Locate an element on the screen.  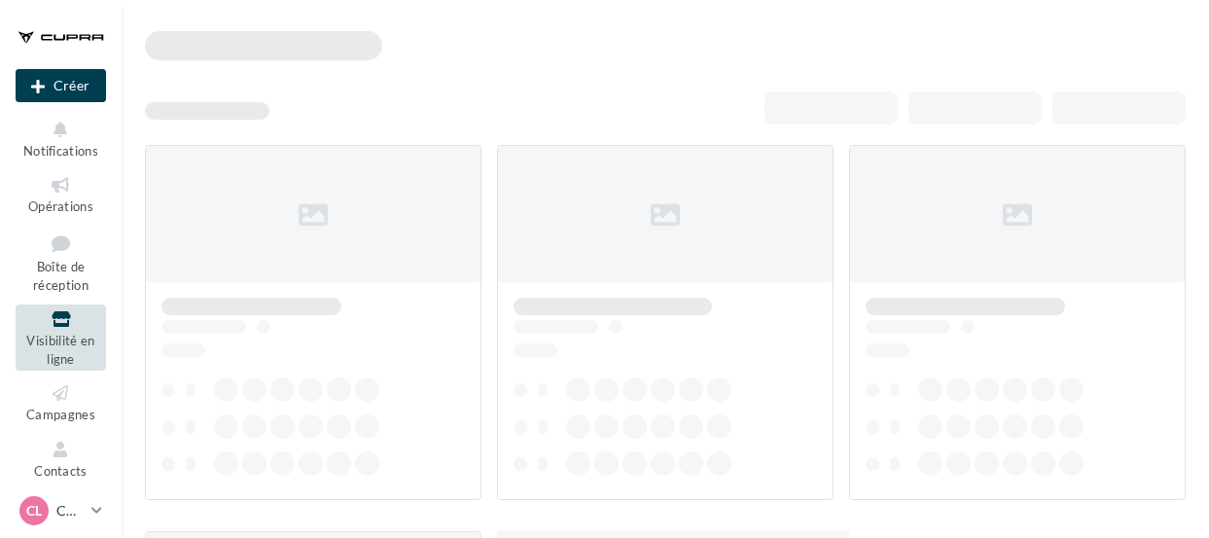
span: Boîte de réception is located at coordinates (60, 275).